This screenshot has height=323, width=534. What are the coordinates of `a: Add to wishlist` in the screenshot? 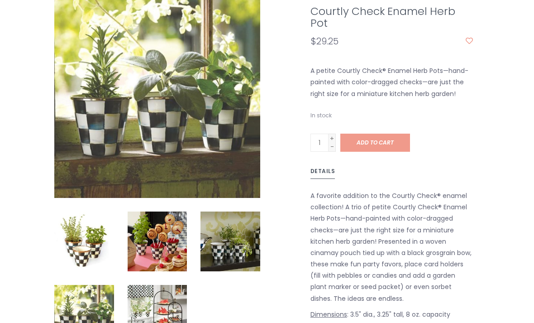 It's located at (469, 41).